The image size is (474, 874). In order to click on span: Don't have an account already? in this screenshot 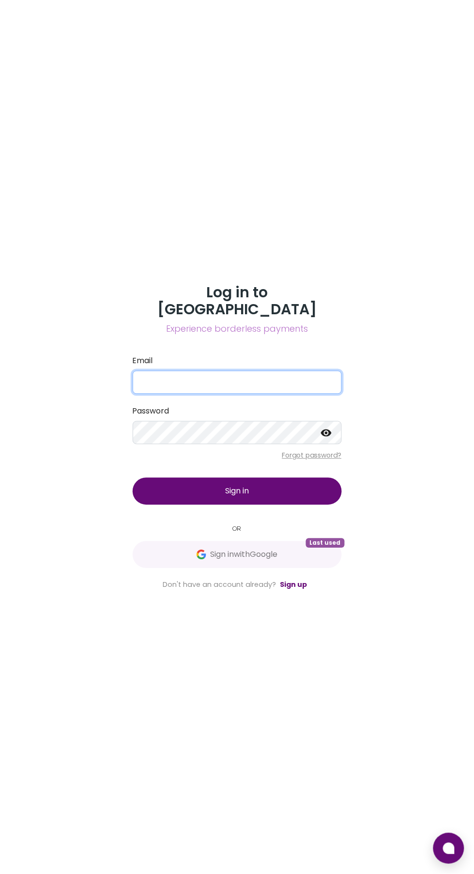, I will do `click(220, 585)`.